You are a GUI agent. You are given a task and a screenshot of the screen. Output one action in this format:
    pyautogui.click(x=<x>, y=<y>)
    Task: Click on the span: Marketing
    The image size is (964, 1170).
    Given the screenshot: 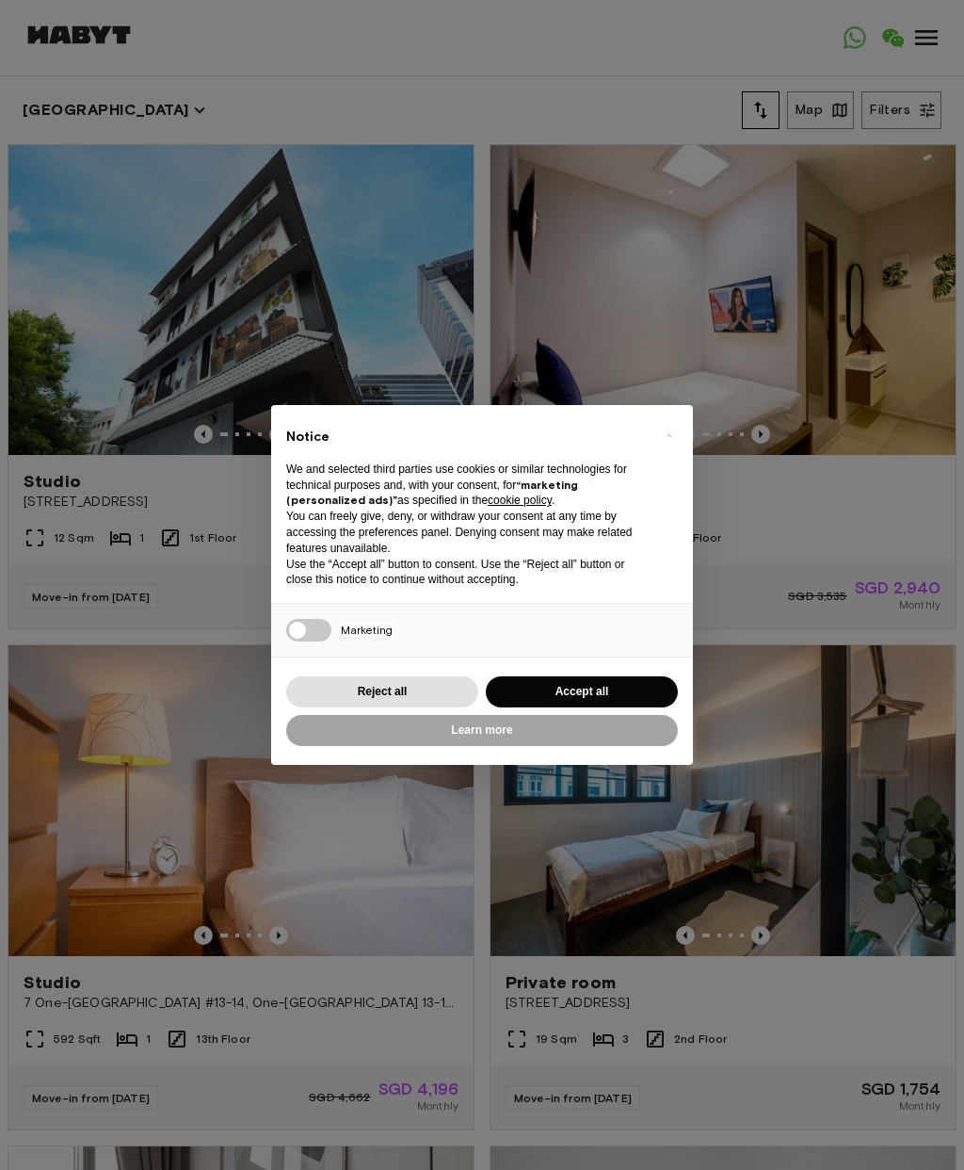 What is the action you would take?
    pyautogui.click(x=366, y=629)
    